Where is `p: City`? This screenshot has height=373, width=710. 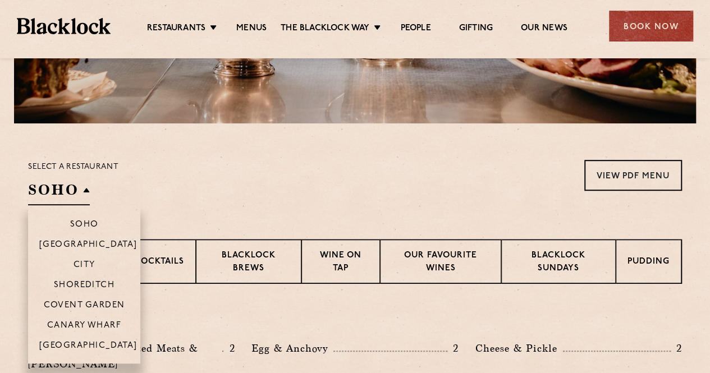
p: City is located at coordinates (84, 266).